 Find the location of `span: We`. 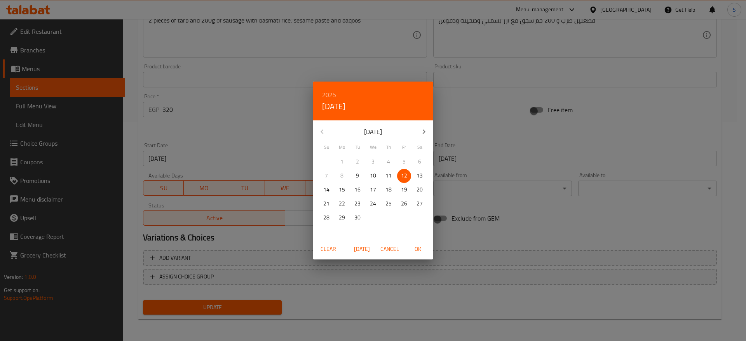

span: We is located at coordinates (373, 147).